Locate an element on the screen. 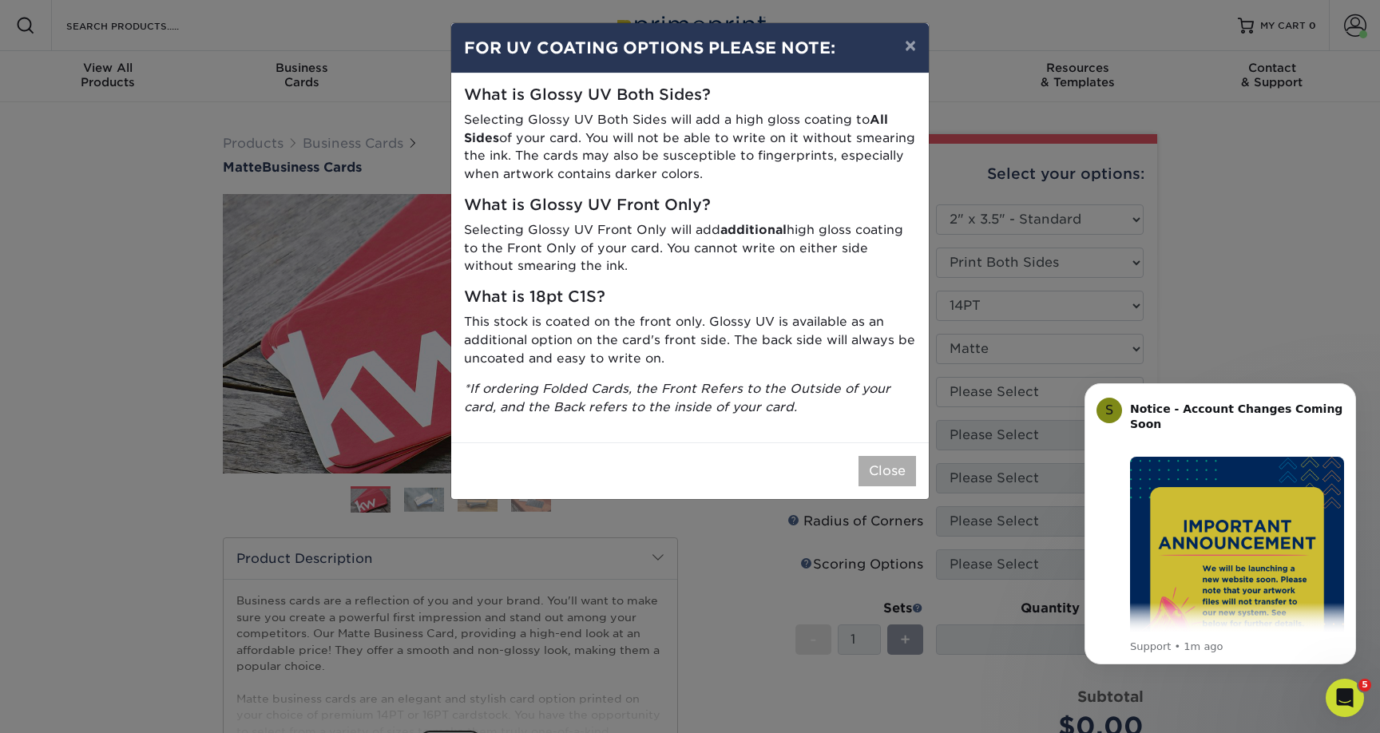 The width and height of the screenshot is (1380, 733). div: message notification from Support, 1m ago. Notice - Account Changes Coming Soon ​ Past Order File... is located at coordinates (160, 160).